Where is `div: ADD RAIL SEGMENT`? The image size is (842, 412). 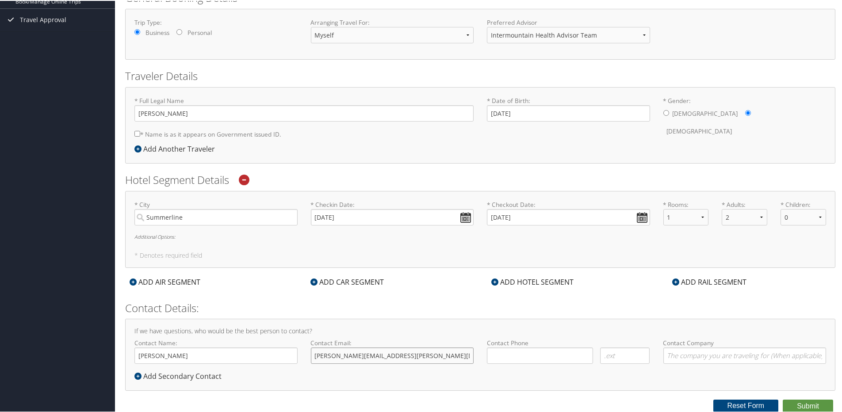
div: ADD RAIL SEGMENT is located at coordinates (709, 281).